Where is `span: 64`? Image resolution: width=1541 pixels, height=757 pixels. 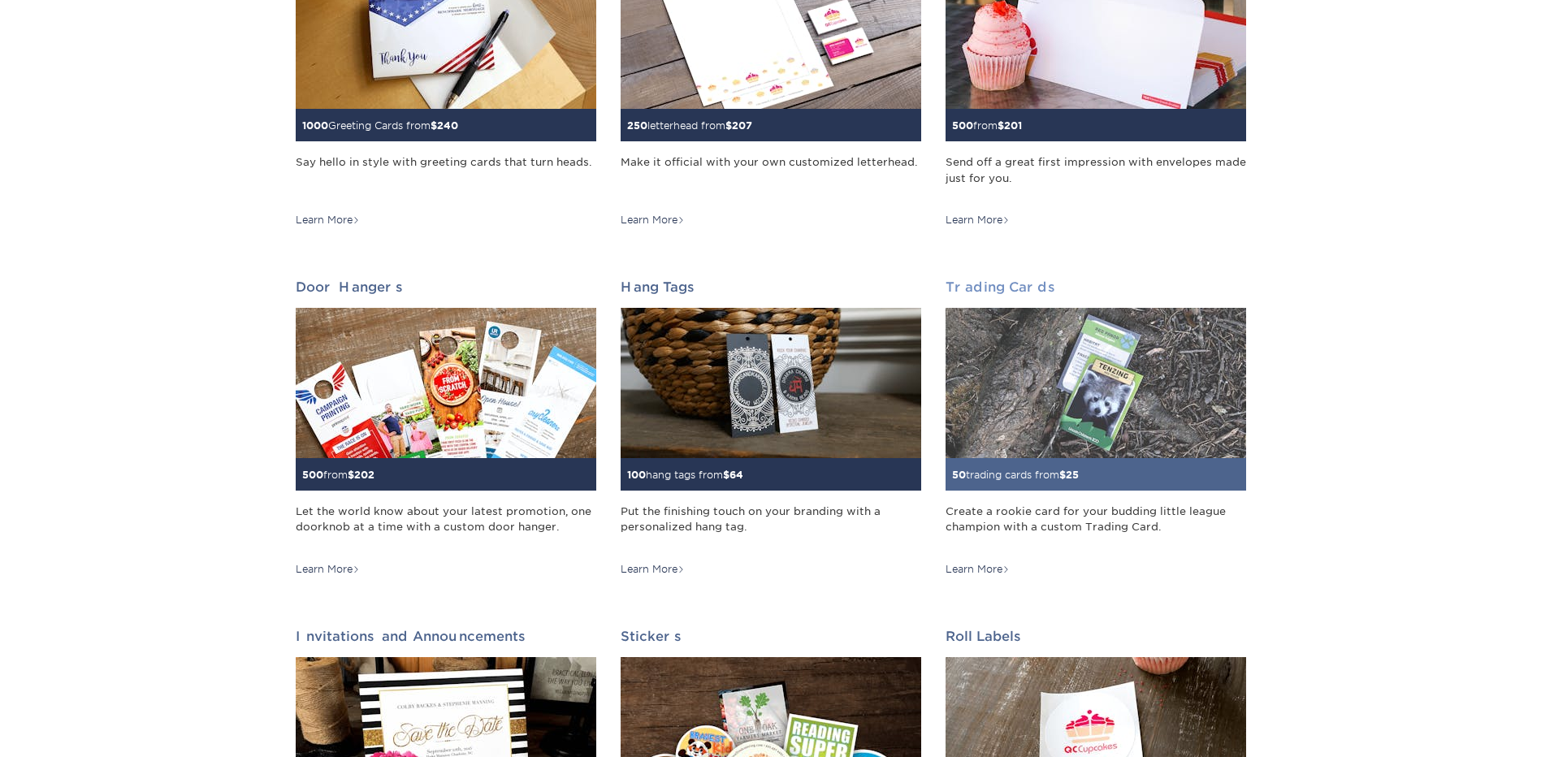
span: 64 is located at coordinates (736, 474).